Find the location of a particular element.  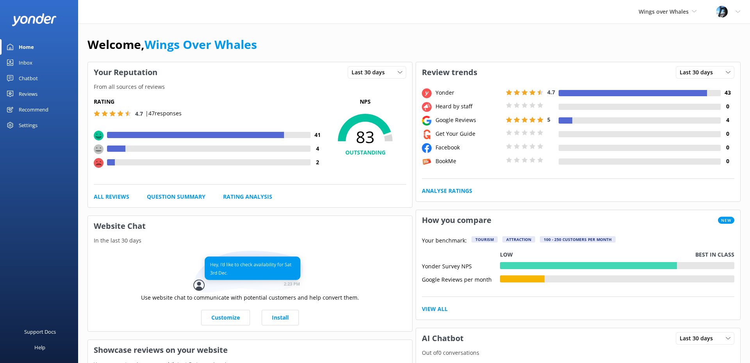

p: From all sources of reviews is located at coordinates (250, 87).